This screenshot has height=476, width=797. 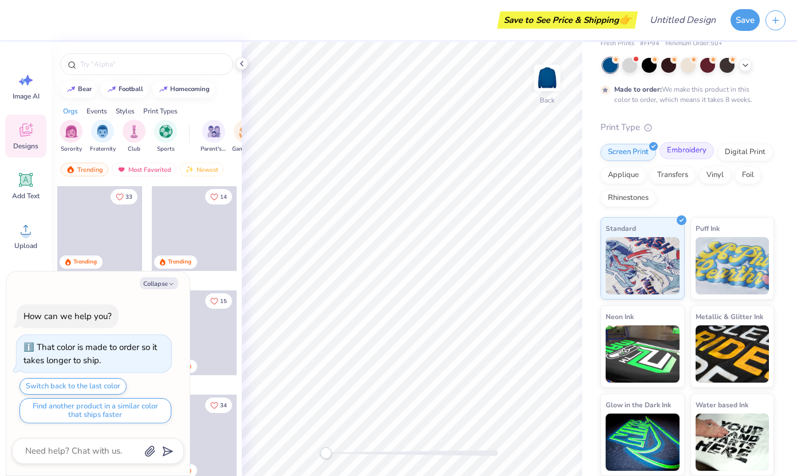 What do you see at coordinates (166, 136) in the screenshot?
I see `div: filter for Sports` at bounding box center [166, 136].